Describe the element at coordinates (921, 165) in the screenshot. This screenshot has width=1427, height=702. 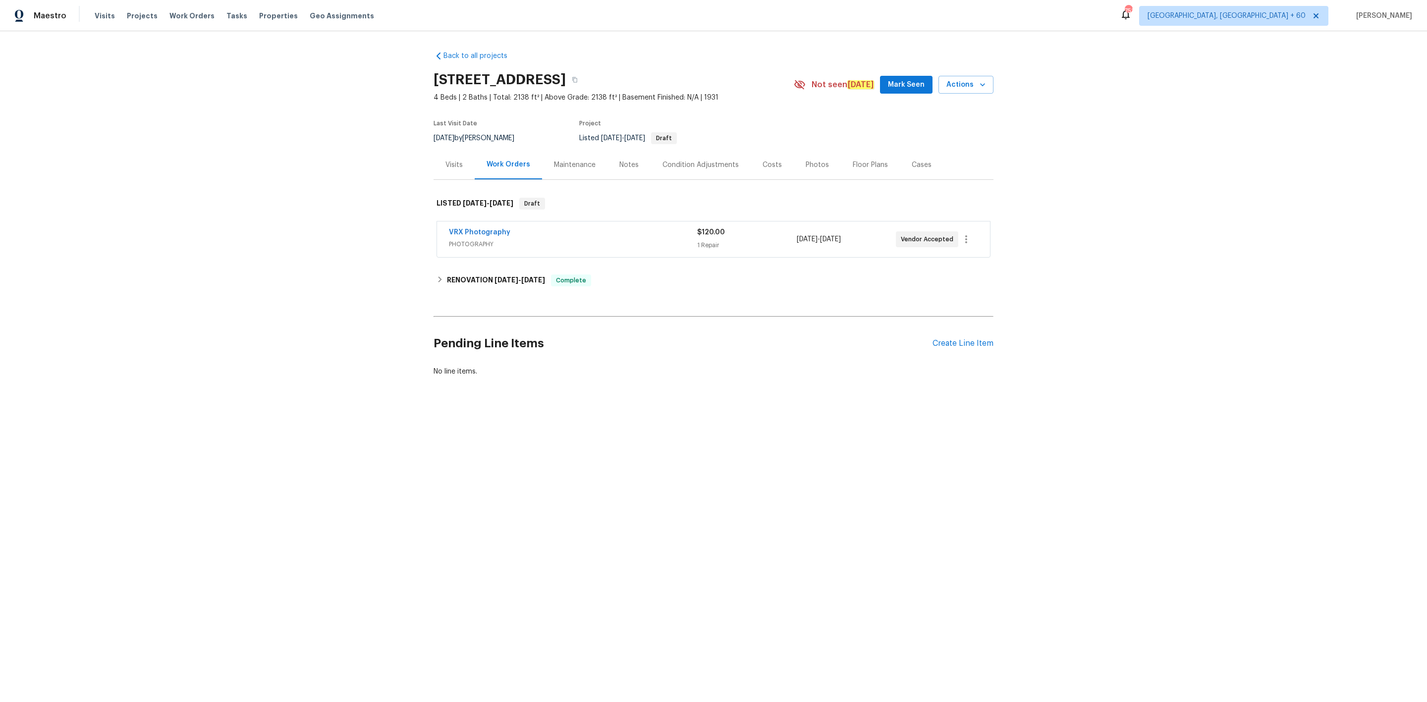
I see `div: Cases` at that location.